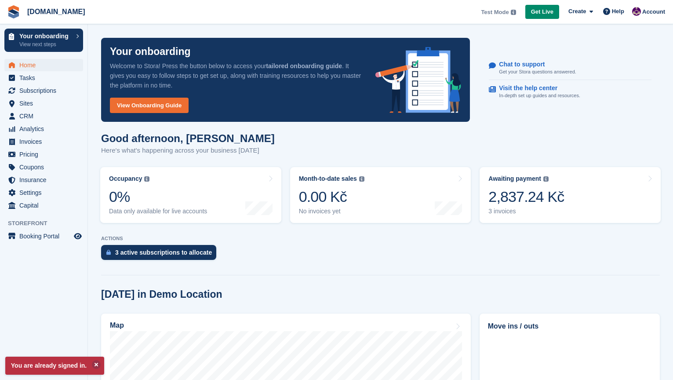 Image resolution: width=673 pixels, height=380 pixels. I want to click on div: Month-to-date sales, so click(328, 179).